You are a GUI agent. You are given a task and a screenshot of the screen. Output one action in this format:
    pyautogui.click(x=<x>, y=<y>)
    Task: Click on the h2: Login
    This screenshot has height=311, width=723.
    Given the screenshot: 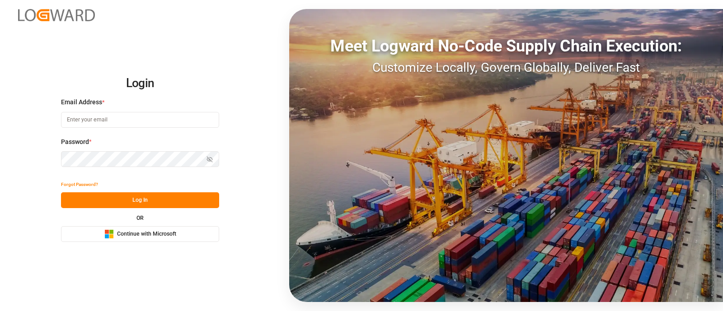 What is the action you would take?
    pyautogui.click(x=140, y=84)
    